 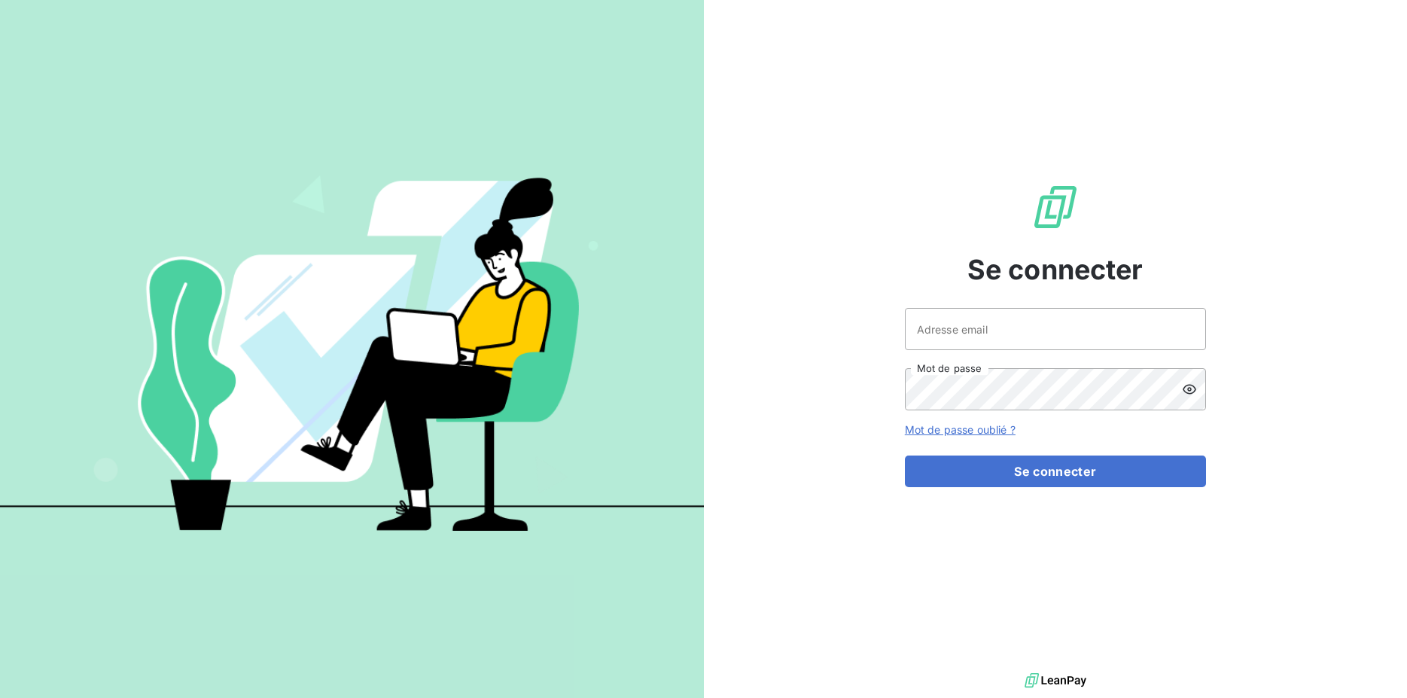 I want to click on img: Logo LeanPay, so click(x=1055, y=207).